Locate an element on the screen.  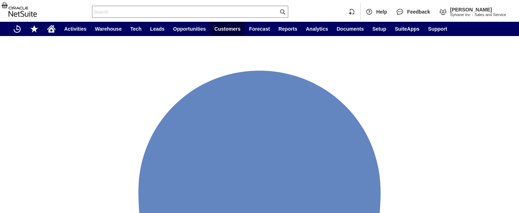
svg: Home is located at coordinates (51, 29).